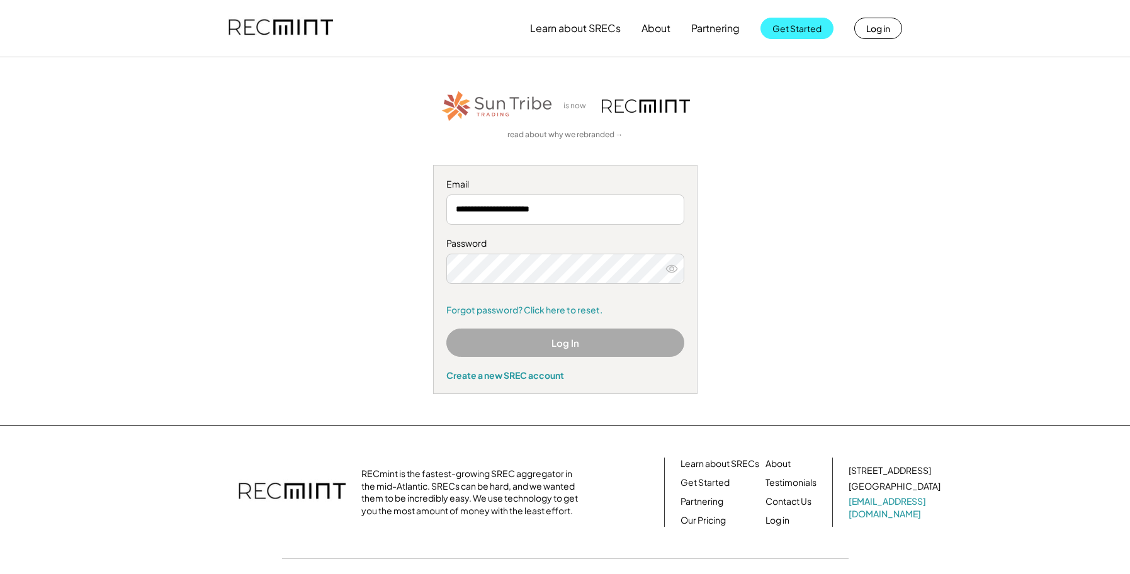 This screenshot has width=1130, height=574. I want to click on a: read about why we rebranded →, so click(565, 135).